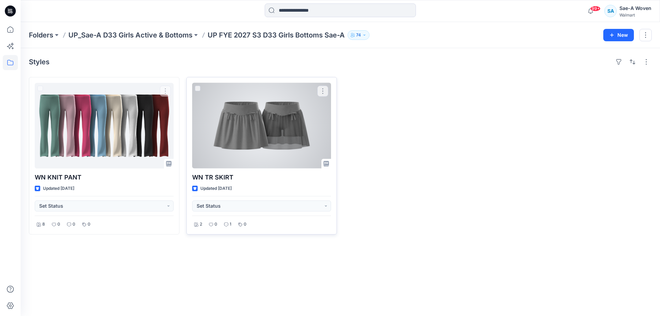 The width and height of the screenshot is (660, 316). What do you see at coordinates (230, 224) in the screenshot?
I see `p: 1` at bounding box center [230, 224].